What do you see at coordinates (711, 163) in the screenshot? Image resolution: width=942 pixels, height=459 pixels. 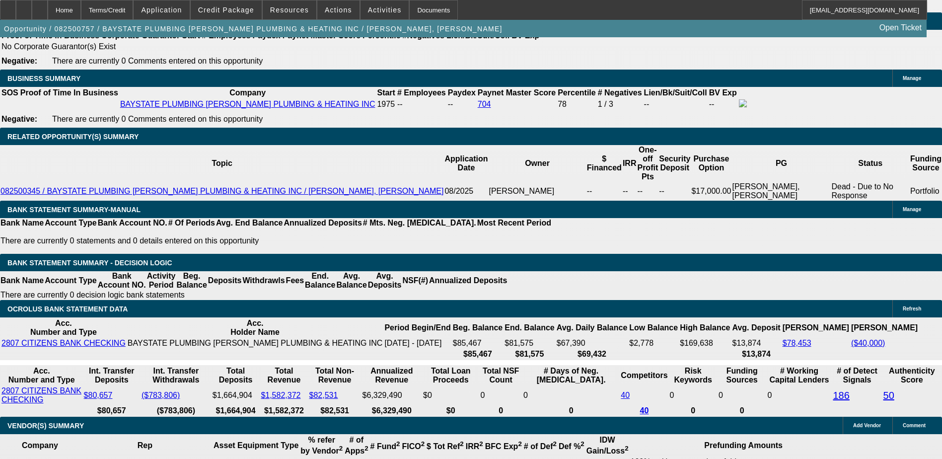 I see `th: Purchase Option` at bounding box center [711, 163].